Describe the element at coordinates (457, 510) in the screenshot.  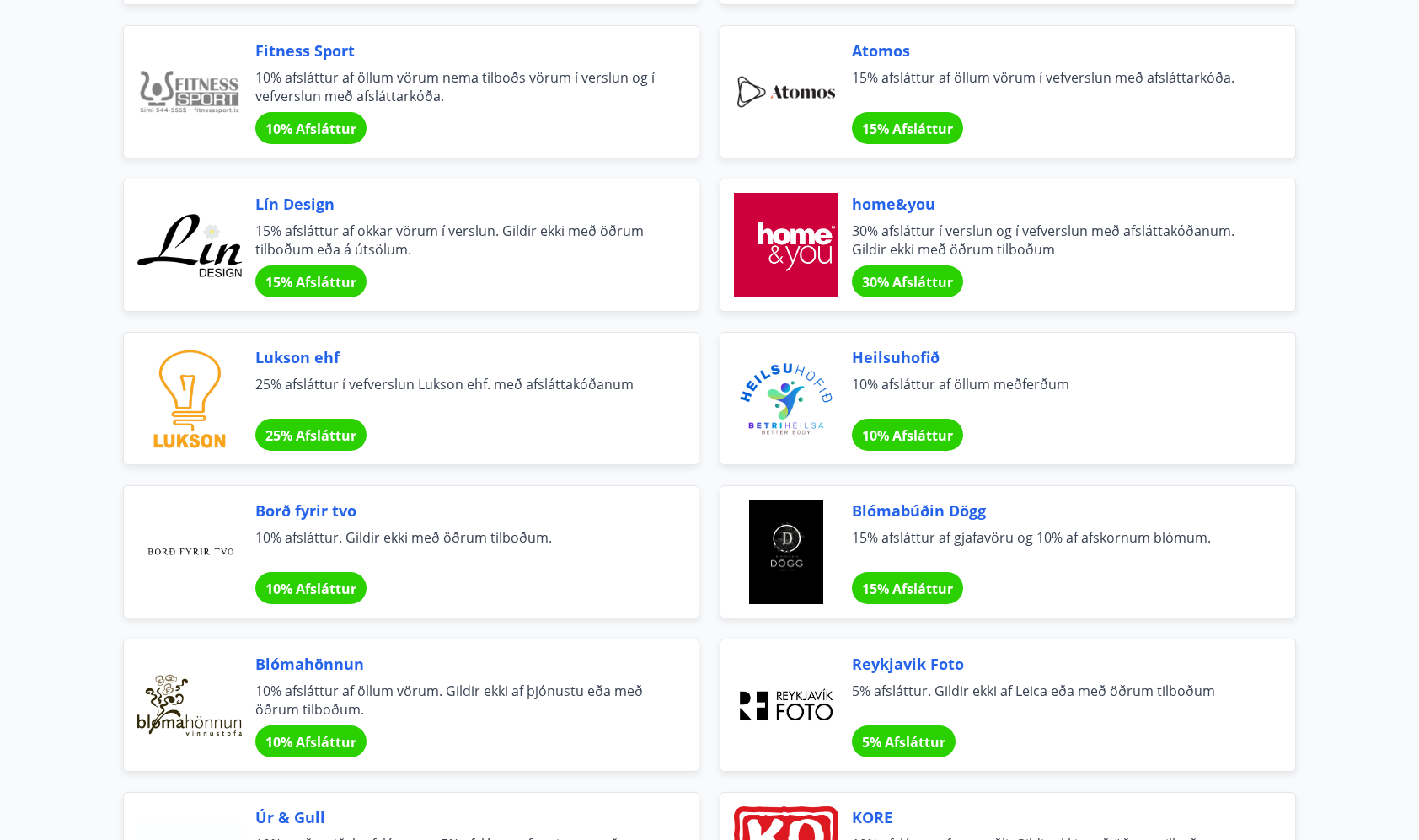
I see `span: Borð fyrir tvo` at that location.